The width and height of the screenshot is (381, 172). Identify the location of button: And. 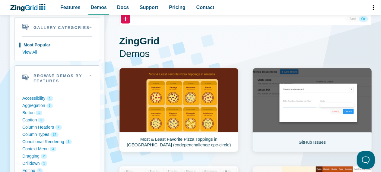
(353, 19).